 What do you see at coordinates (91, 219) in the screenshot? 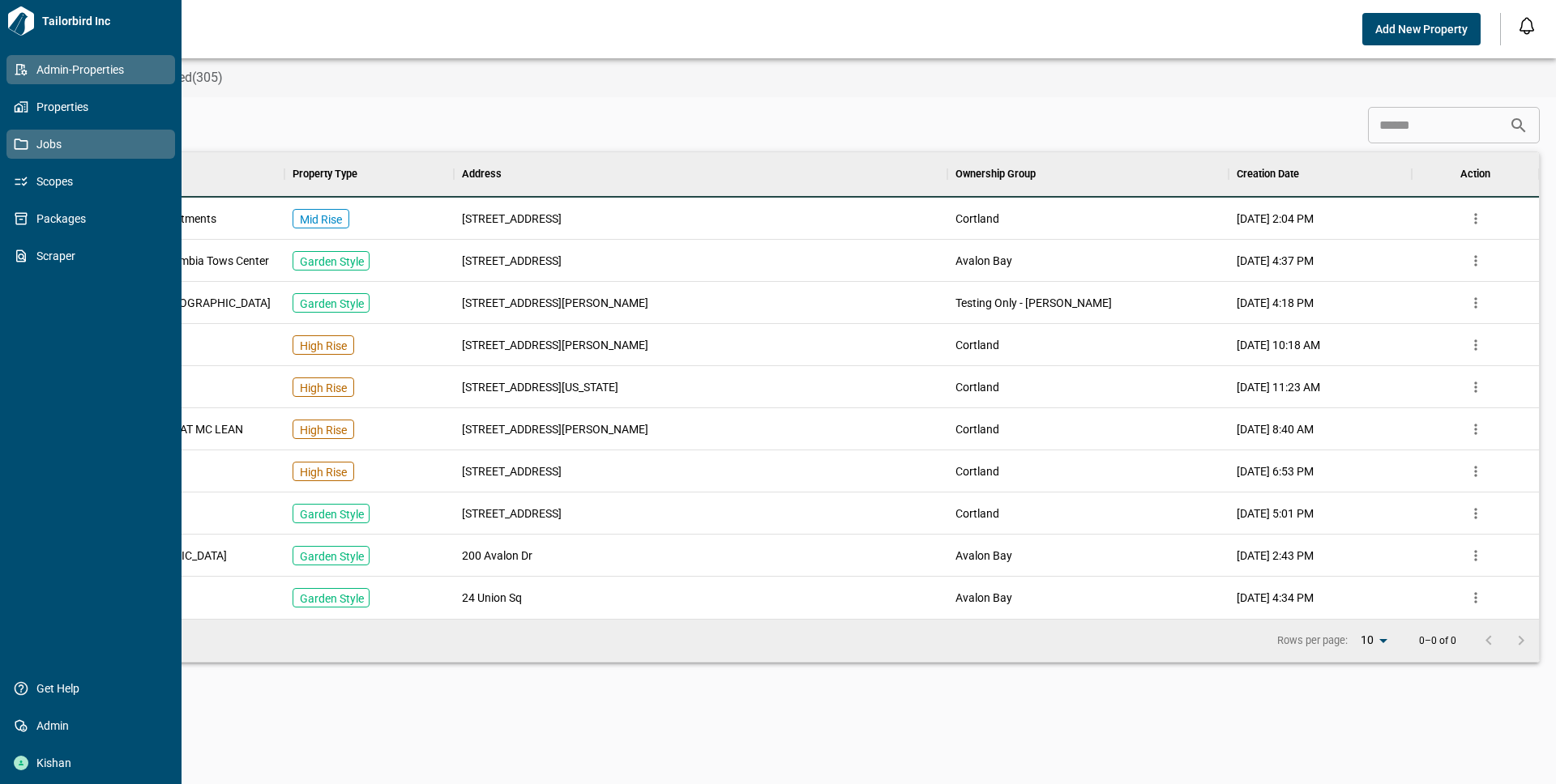
I see `a: Packages` at bounding box center [91, 219].